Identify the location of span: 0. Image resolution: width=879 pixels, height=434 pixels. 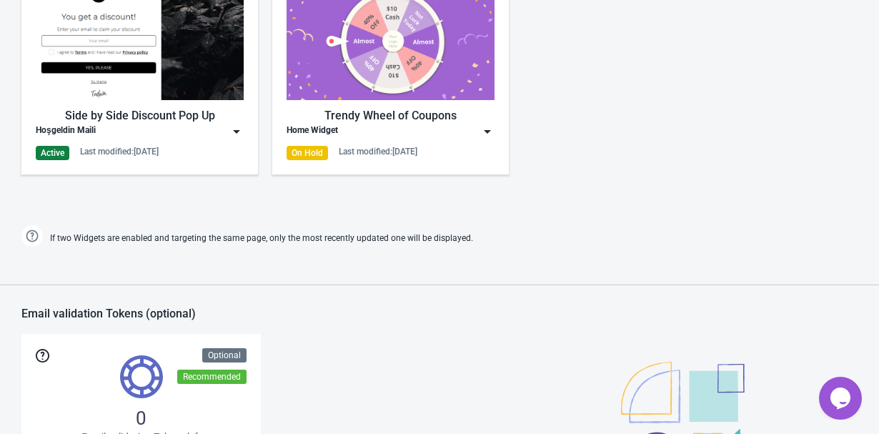
(141, 418).